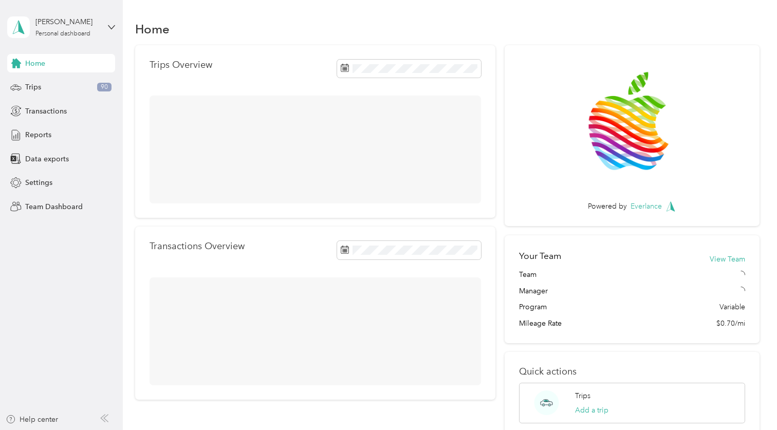  I want to click on span: Team Dashboard, so click(54, 207).